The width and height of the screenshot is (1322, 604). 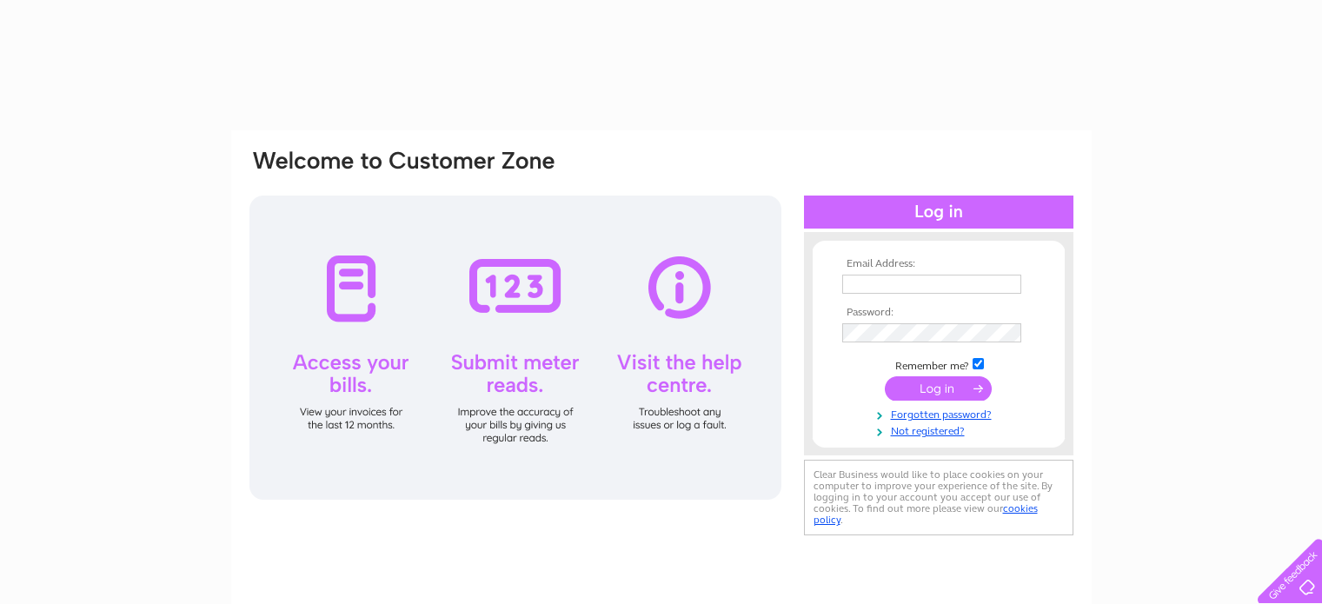 I want to click on td: Remember me?, so click(x=939, y=364).